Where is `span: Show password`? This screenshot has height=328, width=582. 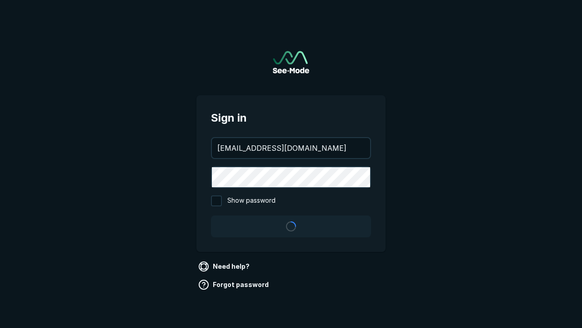 span: Show password is located at coordinates (252, 201).